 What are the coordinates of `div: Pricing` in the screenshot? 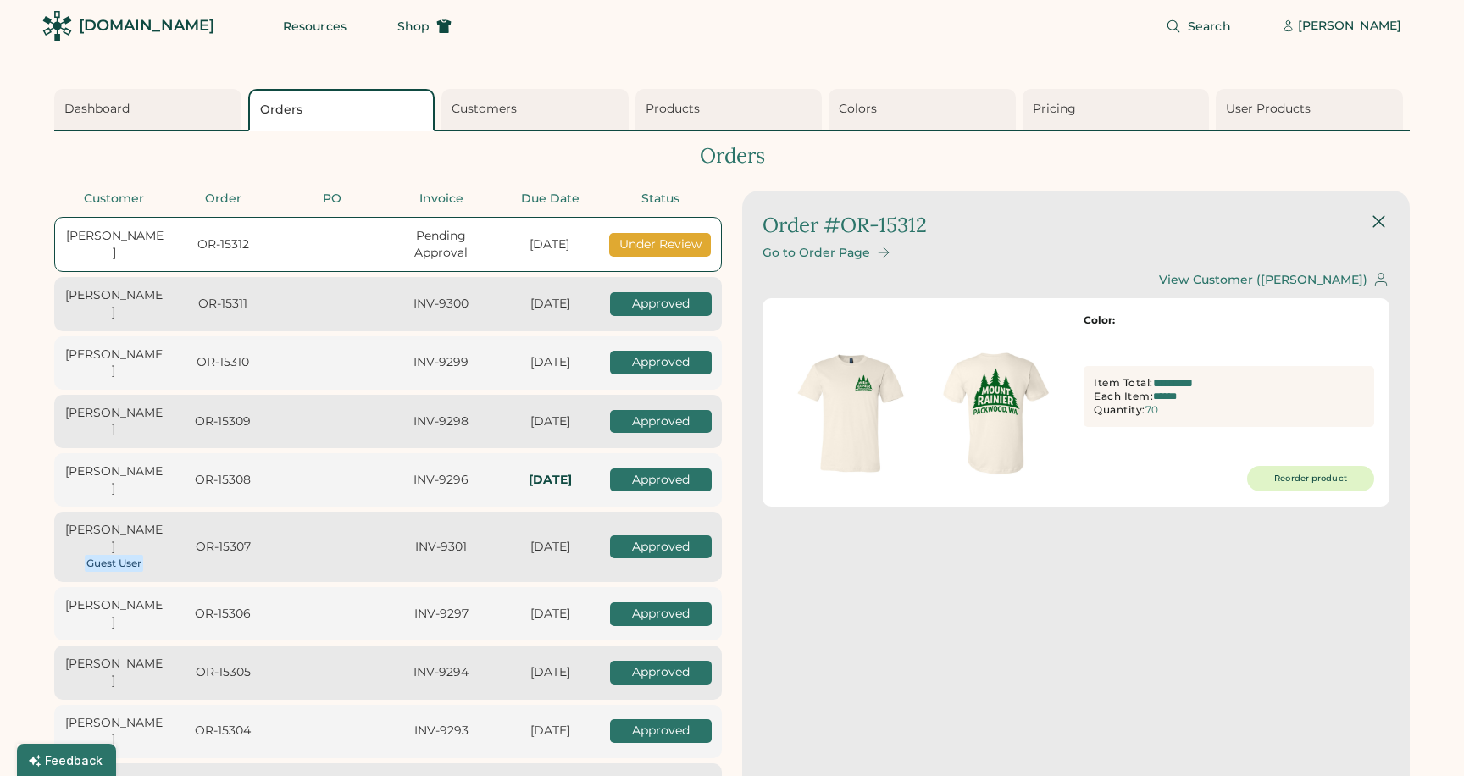 It's located at (1118, 109).